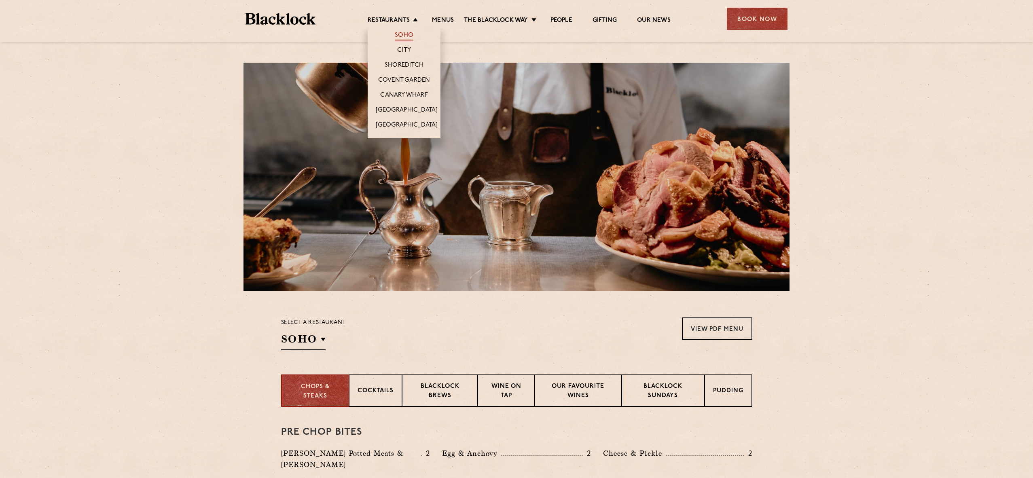 The image size is (1033, 478). What do you see at coordinates (758, 19) in the screenshot?
I see `div: Book Now` at bounding box center [758, 19].